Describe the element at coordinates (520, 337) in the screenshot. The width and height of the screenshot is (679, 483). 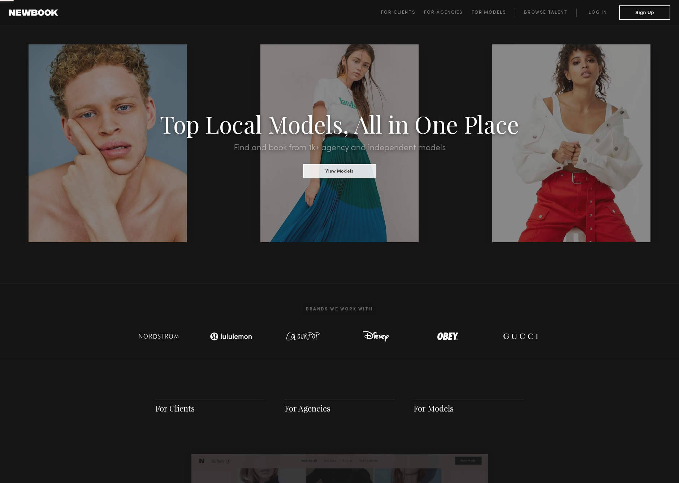
I see `img: logo-gucci.svg` at that location.